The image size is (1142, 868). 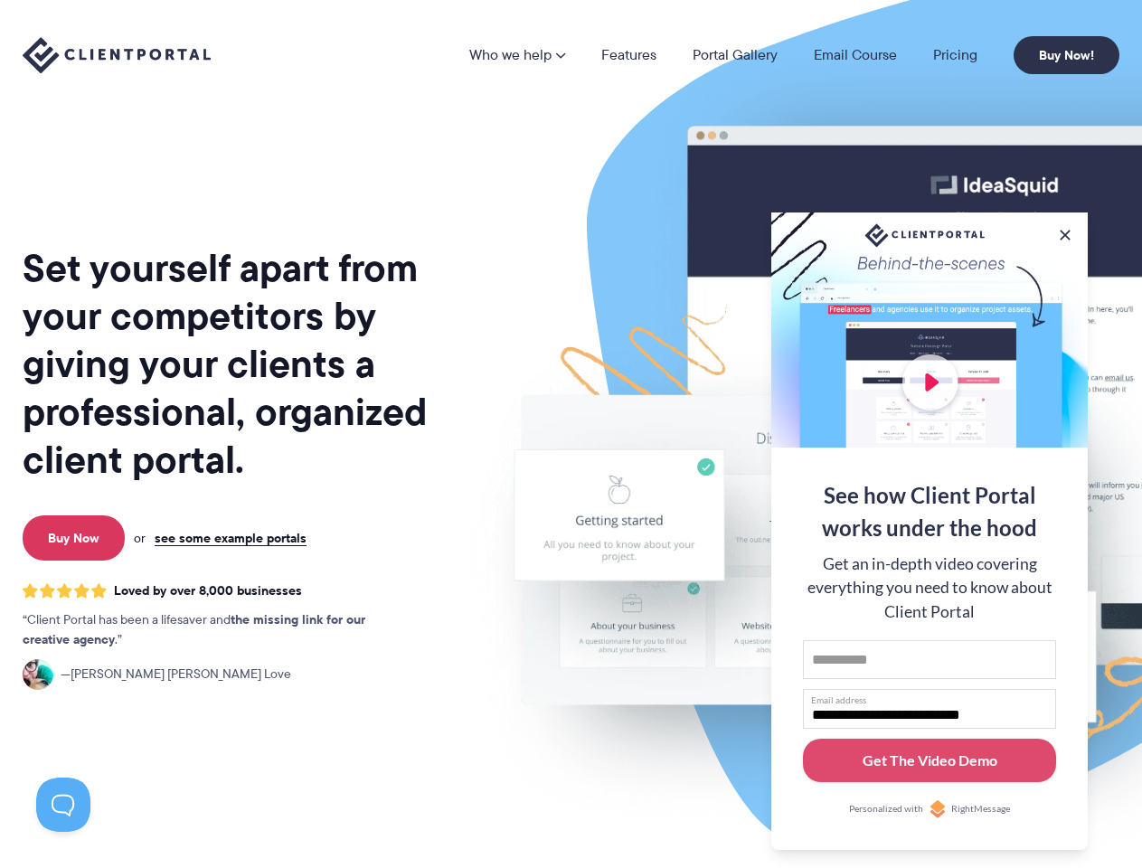 I want to click on span: RightMessage, so click(x=980, y=810).